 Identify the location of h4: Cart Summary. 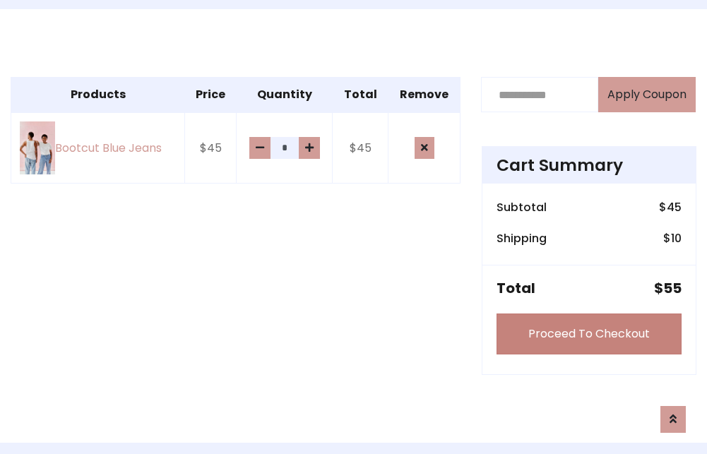
(589, 165).